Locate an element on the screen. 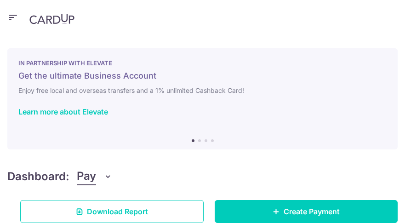 This screenshot has height=223, width=405. h6: Enjoy free local and overseas transfers and a 1% unlimited Cashback Card! is located at coordinates (202, 91).